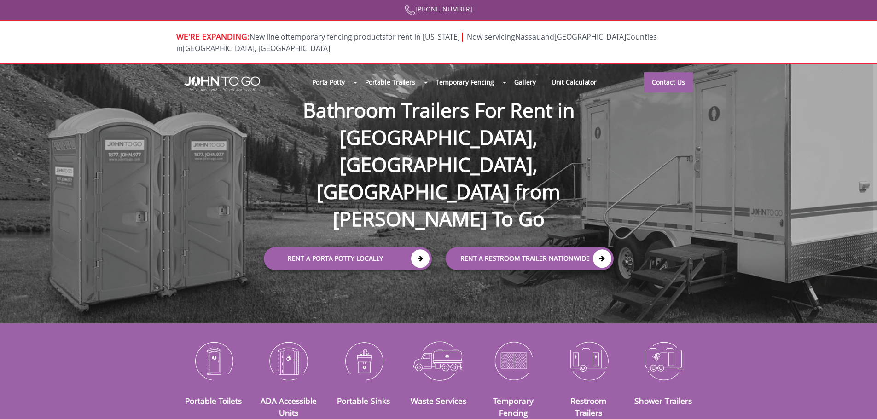 This screenshot has width=877, height=419. Describe the element at coordinates (328, 82) in the screenshot. I see `a: Porta Potty` at that location.